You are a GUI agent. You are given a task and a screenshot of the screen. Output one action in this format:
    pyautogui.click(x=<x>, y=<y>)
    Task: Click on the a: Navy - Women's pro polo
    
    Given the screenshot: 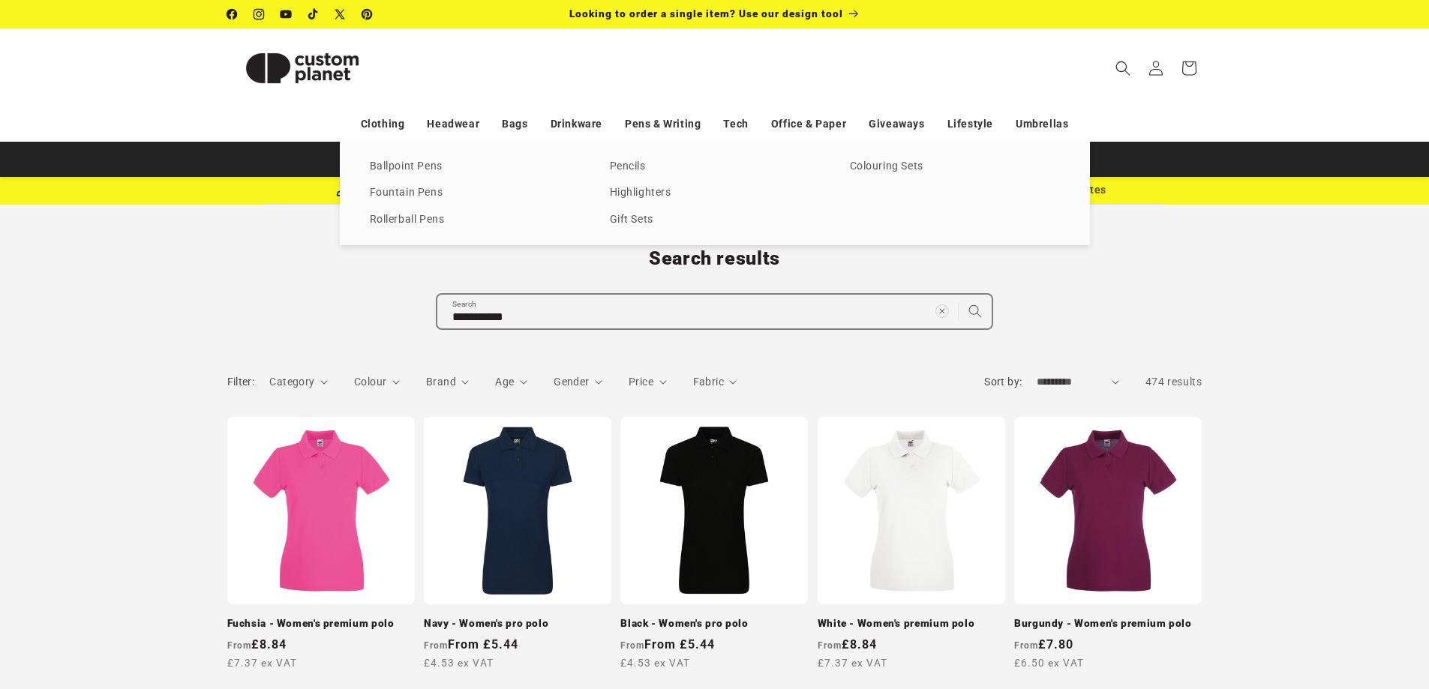 What is the action you would take?
    pyautogui.click(x=517, y=624)
    